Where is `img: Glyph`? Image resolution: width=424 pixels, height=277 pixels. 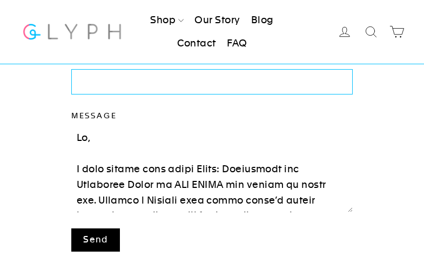 img: Glyph is located at coordinates (72, 31).